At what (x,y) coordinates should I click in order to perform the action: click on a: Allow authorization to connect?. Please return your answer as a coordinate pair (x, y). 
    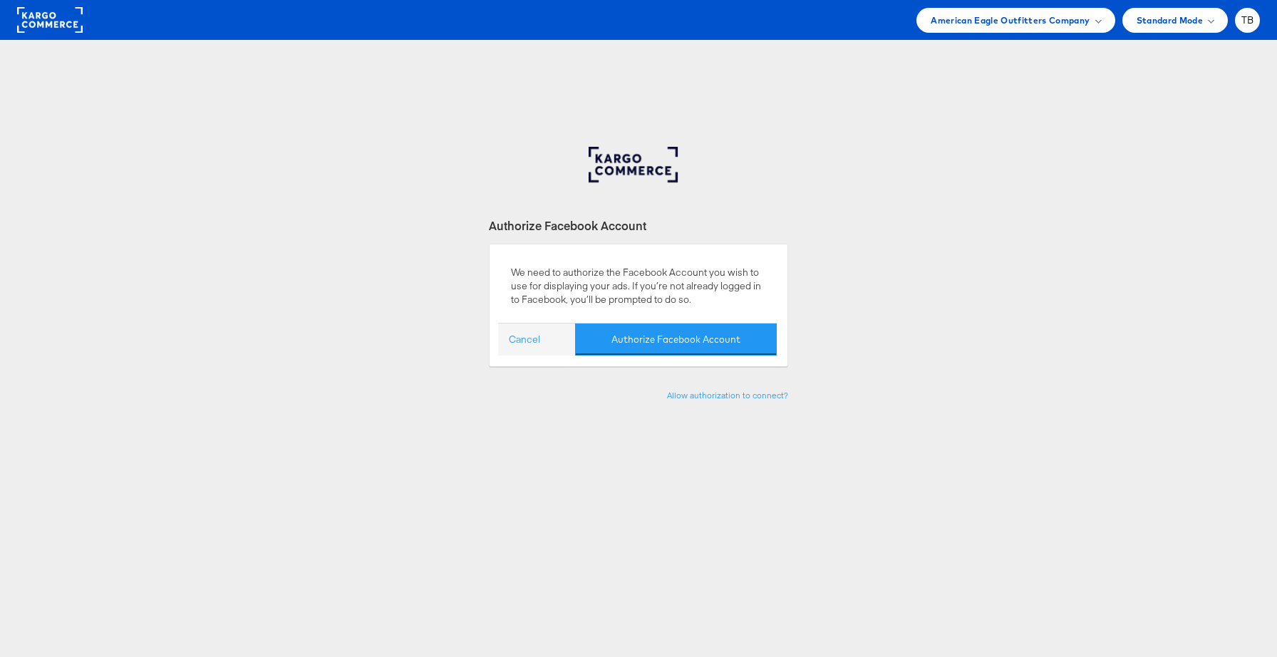
    Looking at the image, I should click on (727, 395).